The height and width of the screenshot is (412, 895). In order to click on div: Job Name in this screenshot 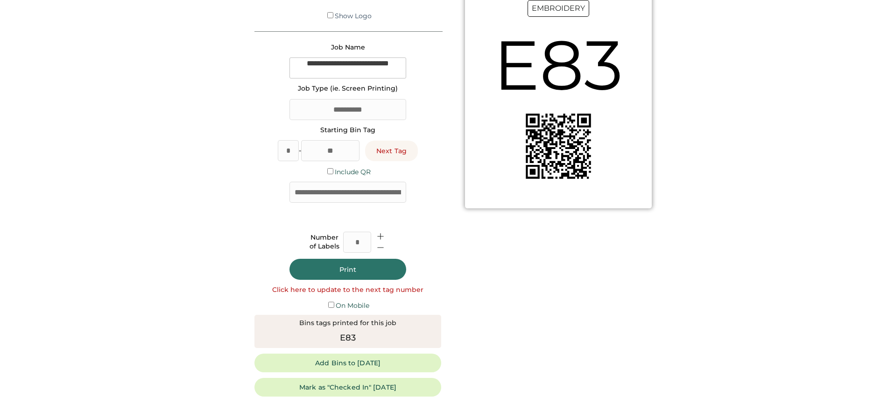, I will do `click(348, 48)`.